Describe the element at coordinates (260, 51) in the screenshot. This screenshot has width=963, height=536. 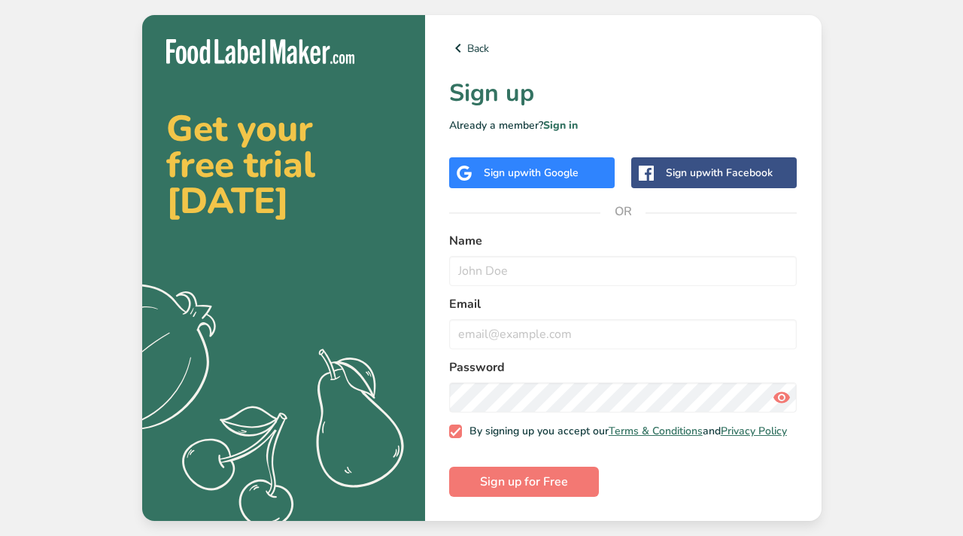
I see `img: Food Label Maker` at that location.